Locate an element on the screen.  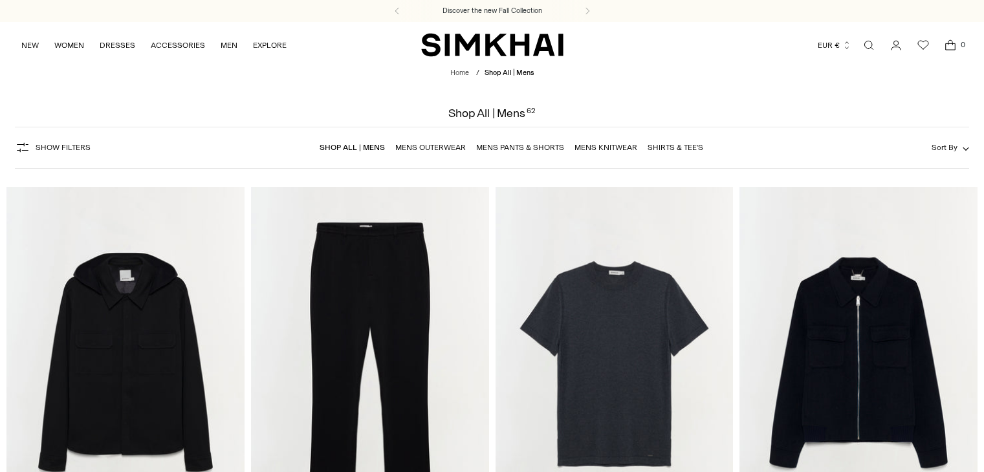
button: Sort By is located at coordinates (951, 148).